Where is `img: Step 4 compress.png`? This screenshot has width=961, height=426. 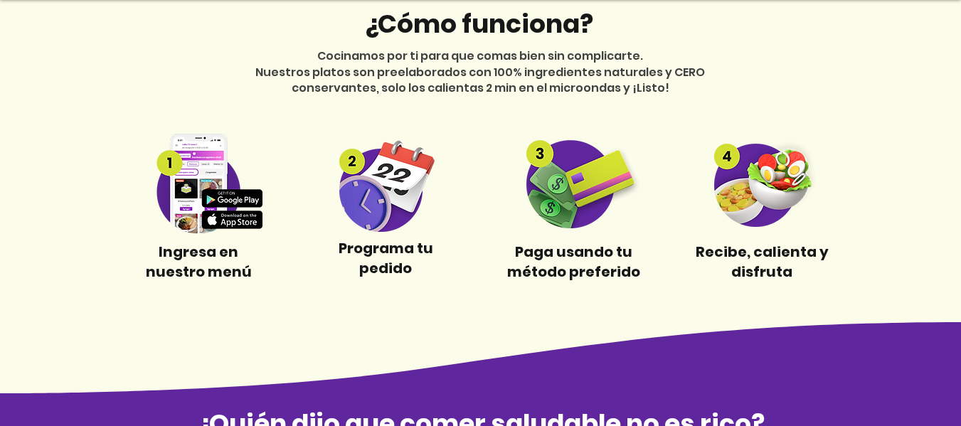 img: Step 4 compress.png is located at coordinates (762, 183).